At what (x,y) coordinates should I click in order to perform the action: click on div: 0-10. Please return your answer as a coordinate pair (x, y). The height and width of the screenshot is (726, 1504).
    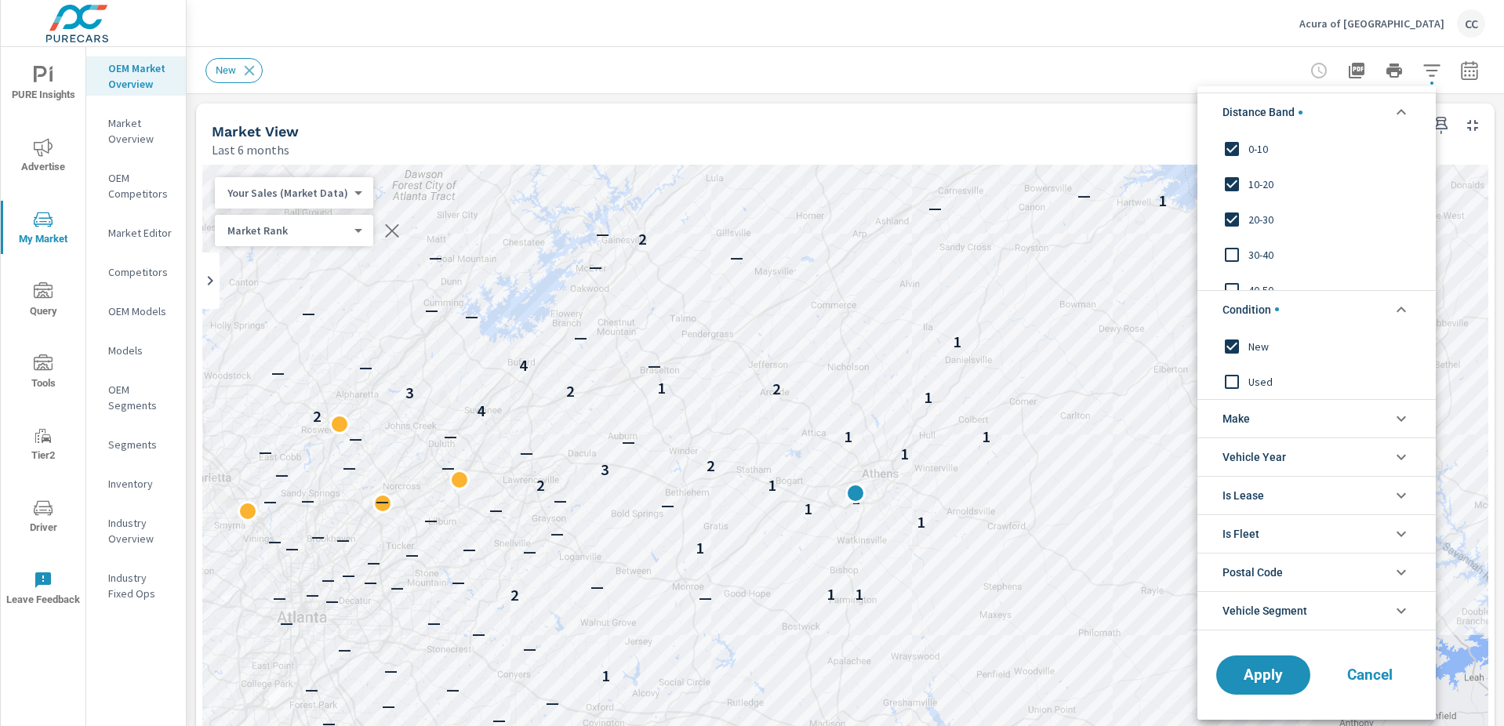
    Looking at the image, I should click on (1315, 148).